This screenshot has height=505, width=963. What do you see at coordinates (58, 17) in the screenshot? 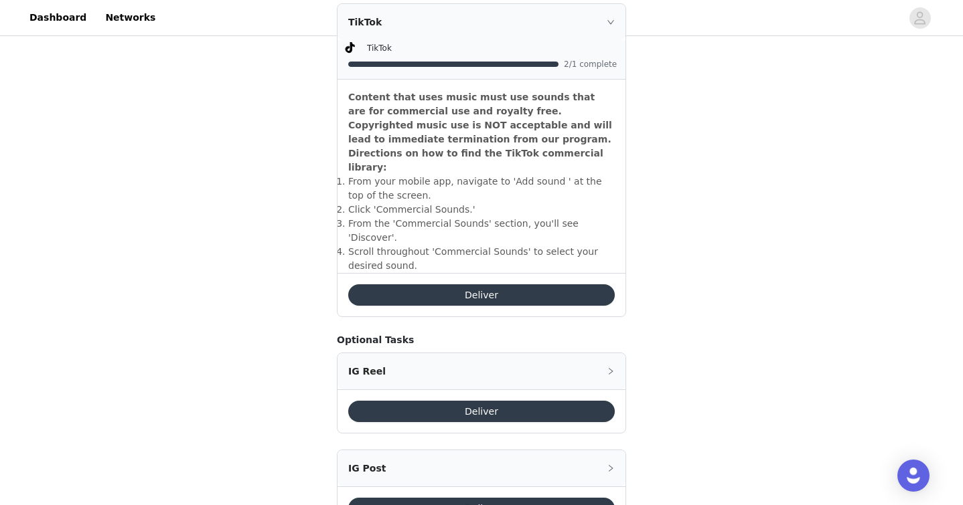
I see `a: Dashboard` at bounding box center [58, 17].